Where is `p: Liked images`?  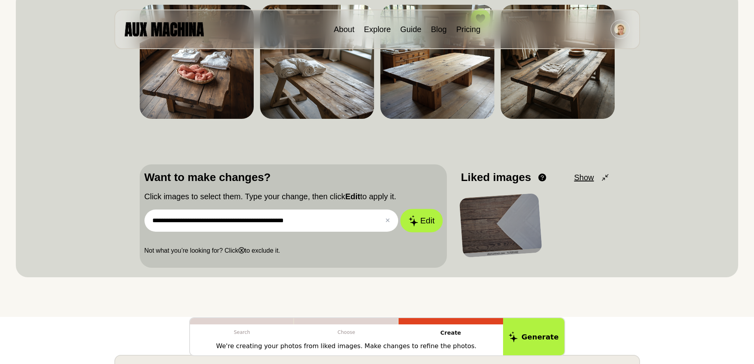 p: Liked images is located at coordinates (496, 177).